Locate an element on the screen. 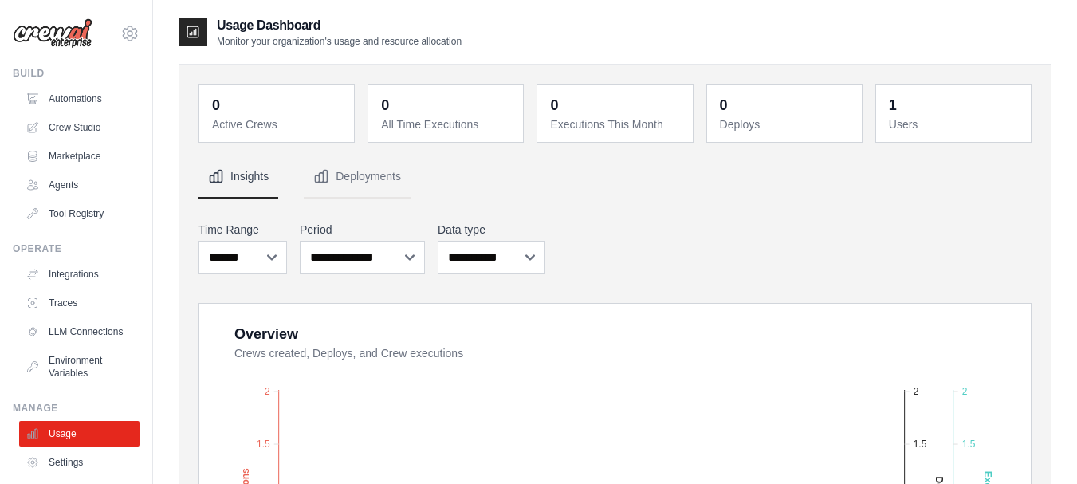  label: Data type is located at coordinates (491, 230).